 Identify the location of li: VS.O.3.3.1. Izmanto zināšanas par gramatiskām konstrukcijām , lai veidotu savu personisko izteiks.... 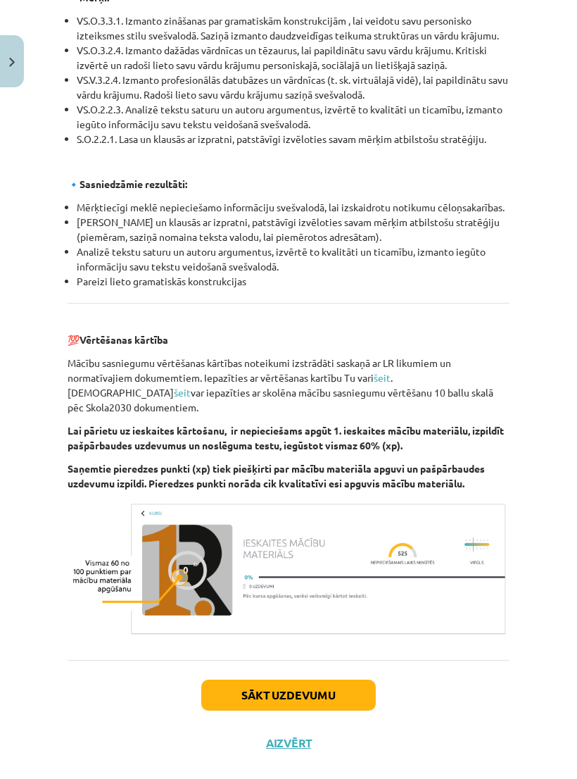
(293, 28).